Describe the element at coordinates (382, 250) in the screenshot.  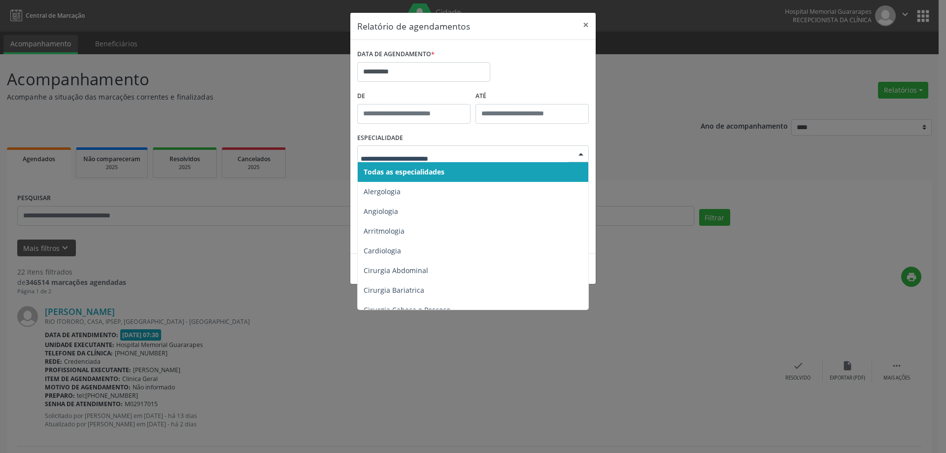
I see `span: Cardiologia` at that location.